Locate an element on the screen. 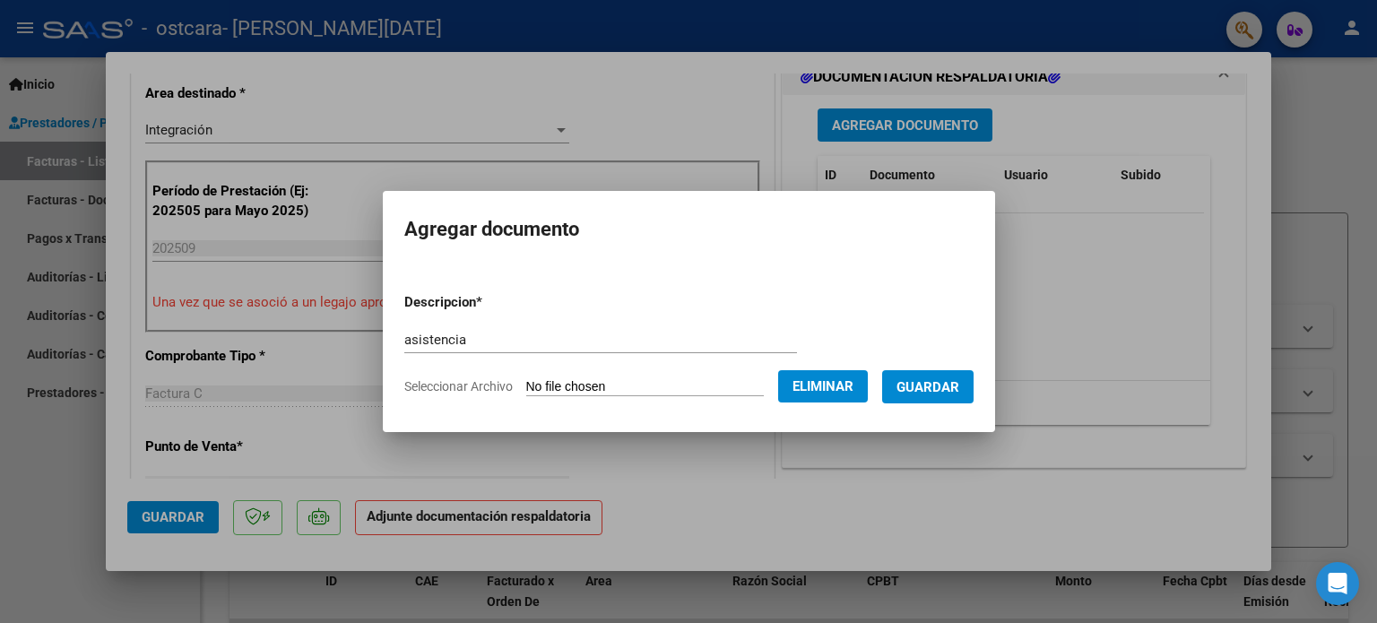  span: Guardar is located at coordinates (928, 387).